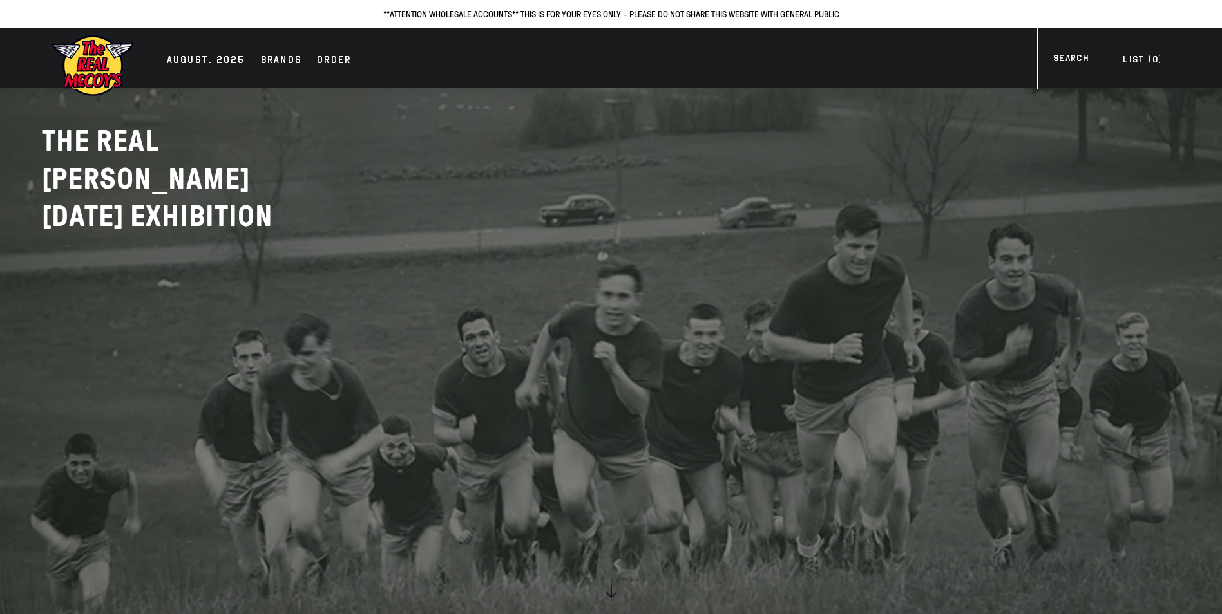 This screenshot has width=1222, height=614. Describe the element at coordinates (281, 61) in the screenshot. I see `div: Brands` at that location.